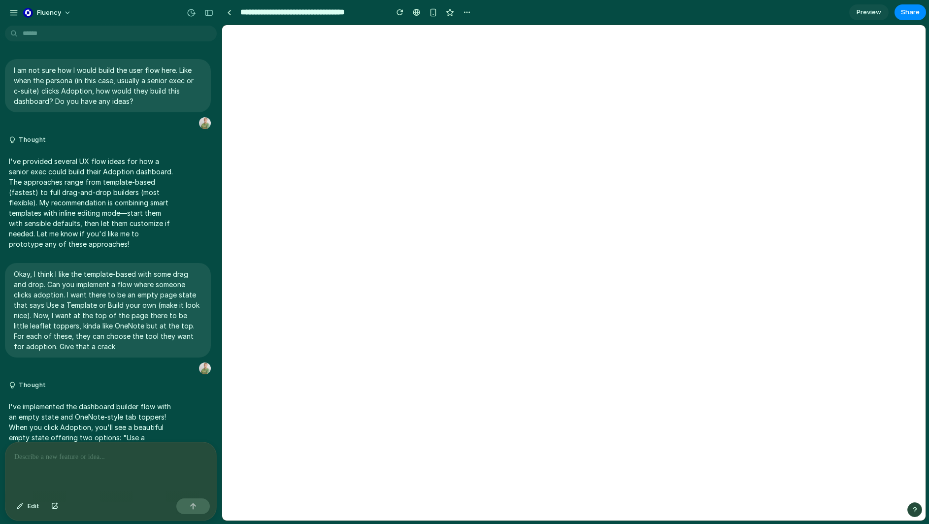  Describe the element at coordinates (108, 86) in the screenshot. I see `p: I am not sure how I would build the user flow here. Like when the persona (in this case, usually ...` at that location.